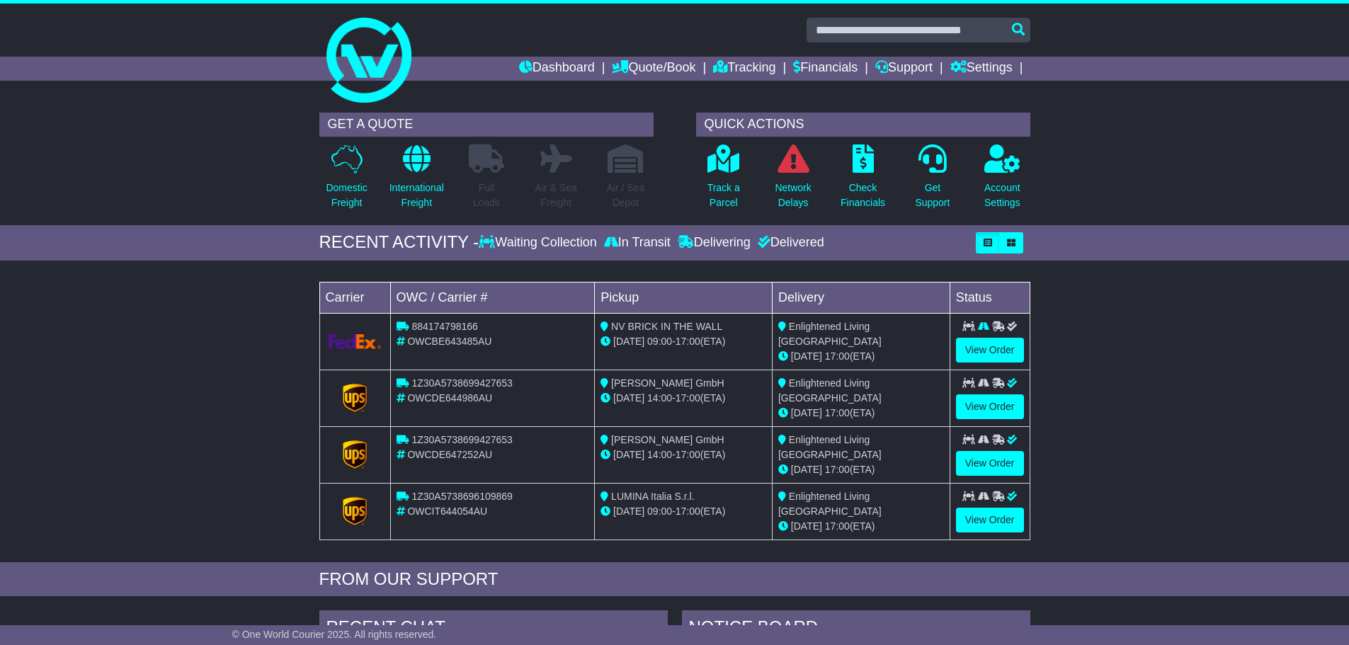 Image resolution: width=1349 pixels, height=645 pixels. I want to click on span: OWCBE643485AU, so click(449, 341).